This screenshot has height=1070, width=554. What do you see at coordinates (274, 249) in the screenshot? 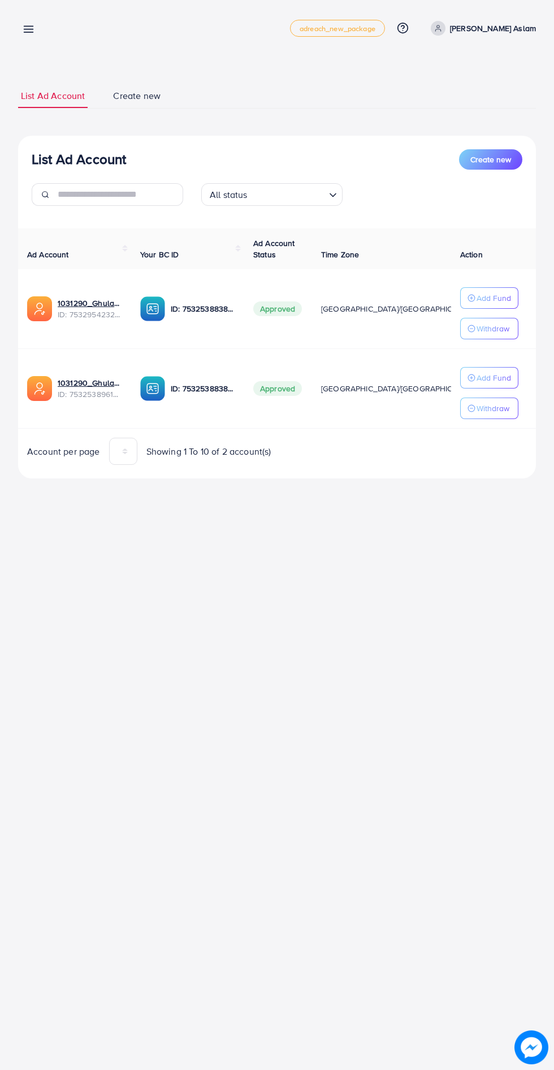
I see `span: Ad Account Status` at bounding box center [274, 249].